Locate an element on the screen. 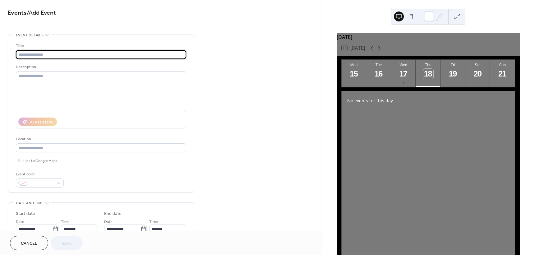  span: / Add Event is located at coordinates (41, 13).